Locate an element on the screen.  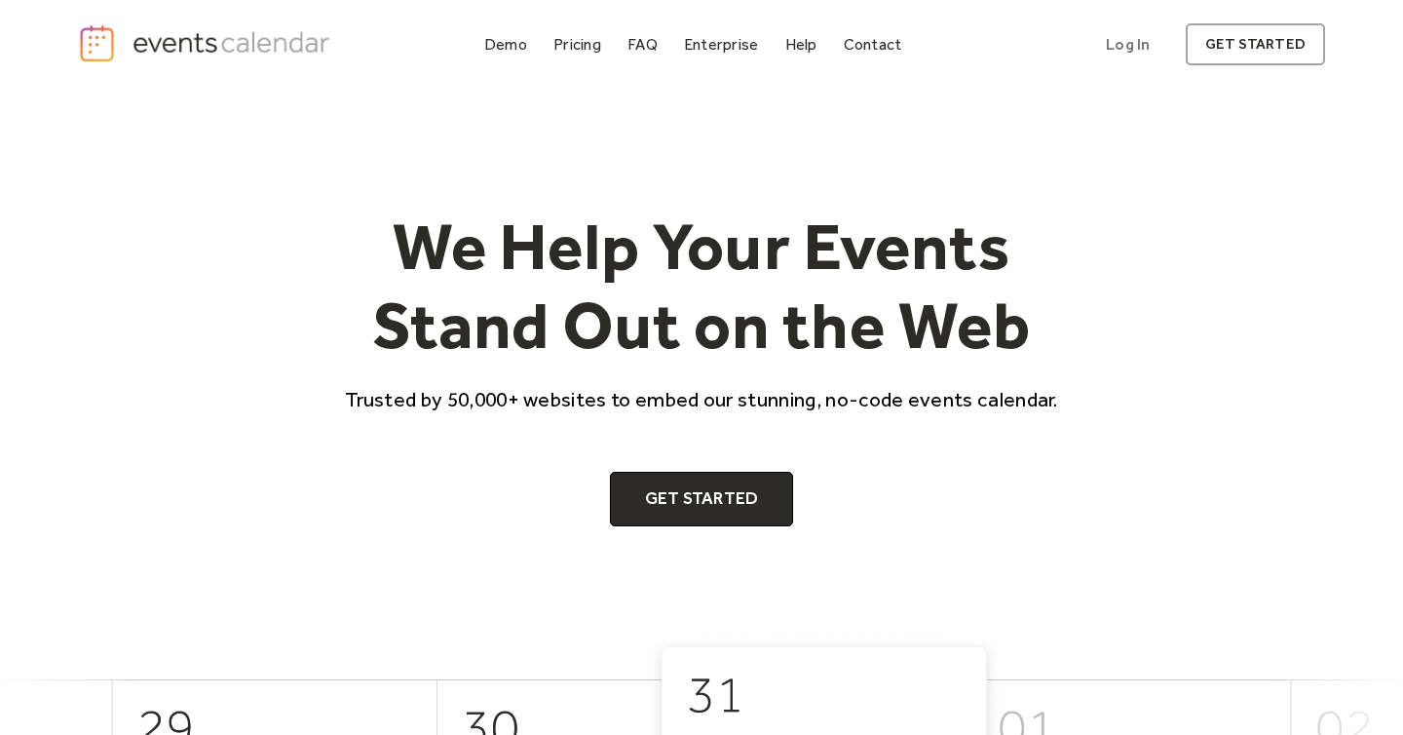
a: Contact is located at coordinates (873, 44).